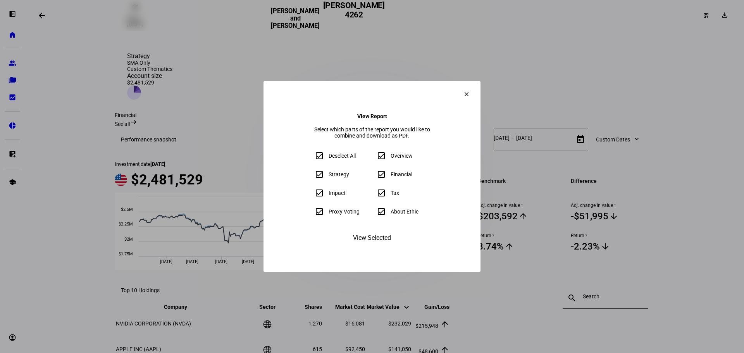 Image resolution: width=744 pixels, height=353 pixels. What do you see at coordinates (337, 193) in the screenshot?
I see `div: Impact` at bounding box center [337, 193].